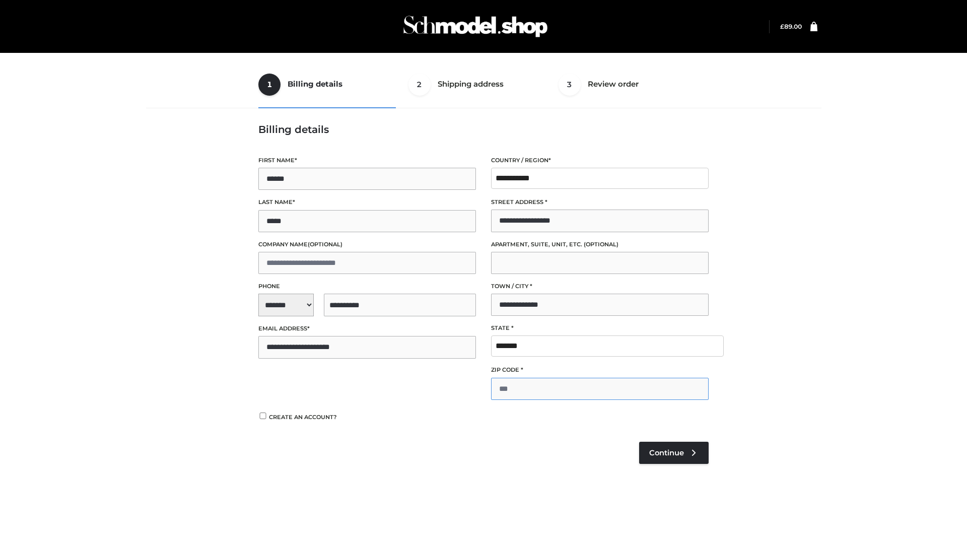 This screenshot has height=544, width=967. I want to click on bdi: 89.00, so click(790, 26).